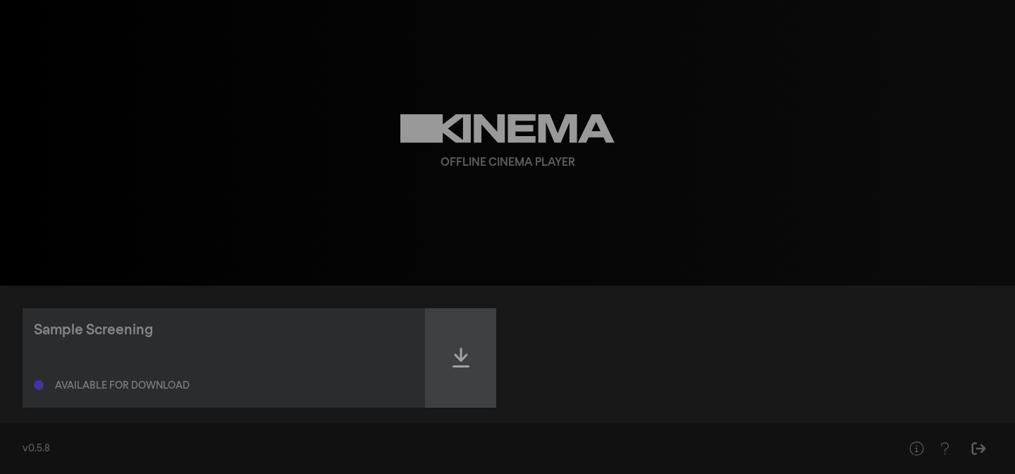  I want to click on div: v0.5.8, so click(448, 448).